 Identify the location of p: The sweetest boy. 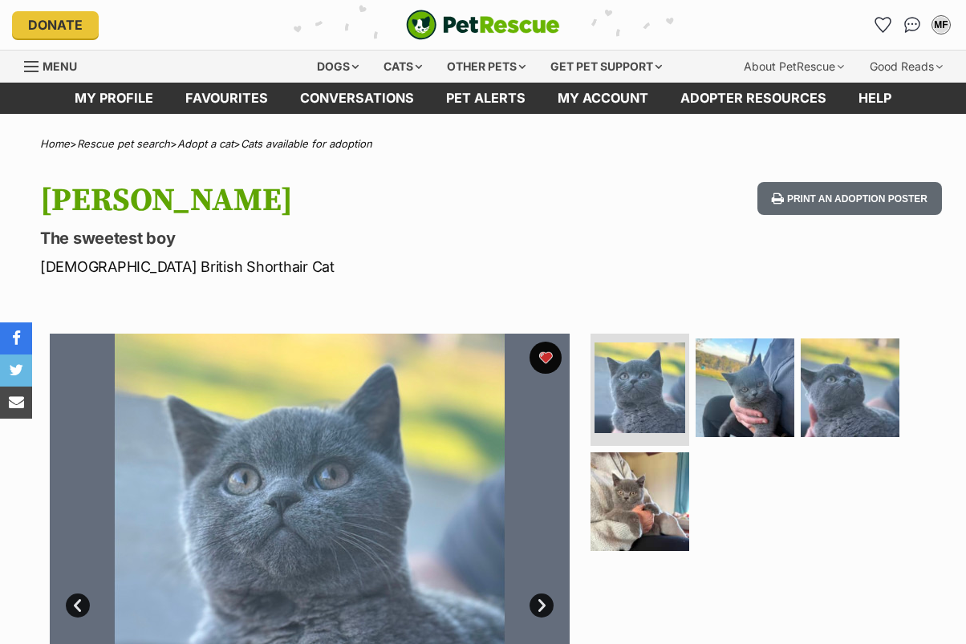
(315, 238).